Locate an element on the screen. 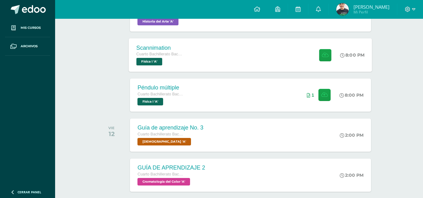 This screenshot has width=423, height=198. a: Mis cursos is located at coordinates (28, 28).